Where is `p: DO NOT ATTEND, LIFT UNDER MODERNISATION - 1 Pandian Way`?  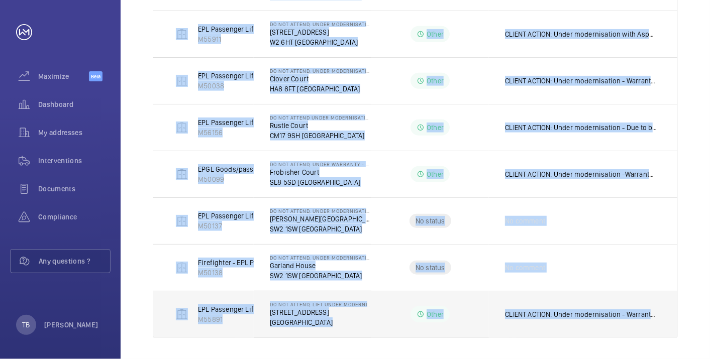
p: DO NOT ATTEND, LIFT UNDER MODERNISATION - 1 Pandian Way is located at coordinates (321, 304).